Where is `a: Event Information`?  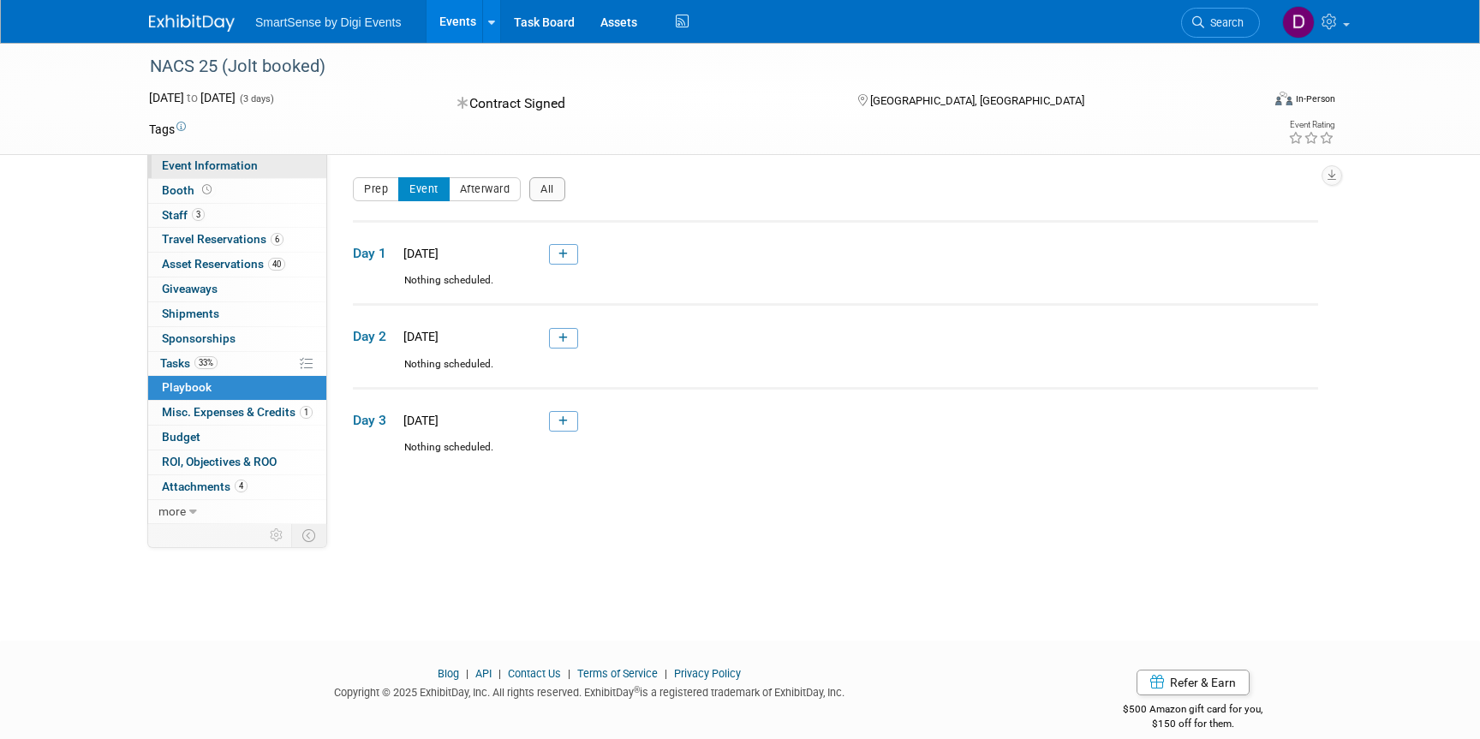
a: Event Information is located at coordinates (237, 166).